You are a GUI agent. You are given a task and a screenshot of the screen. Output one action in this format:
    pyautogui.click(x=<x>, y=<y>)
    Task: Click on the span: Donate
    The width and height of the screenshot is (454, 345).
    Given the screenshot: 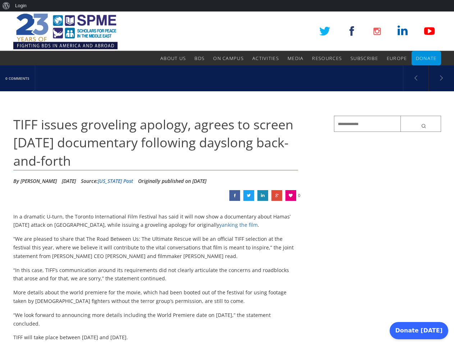 What is the action you would take?
    pyautogui.click(x=426, y=58)
    